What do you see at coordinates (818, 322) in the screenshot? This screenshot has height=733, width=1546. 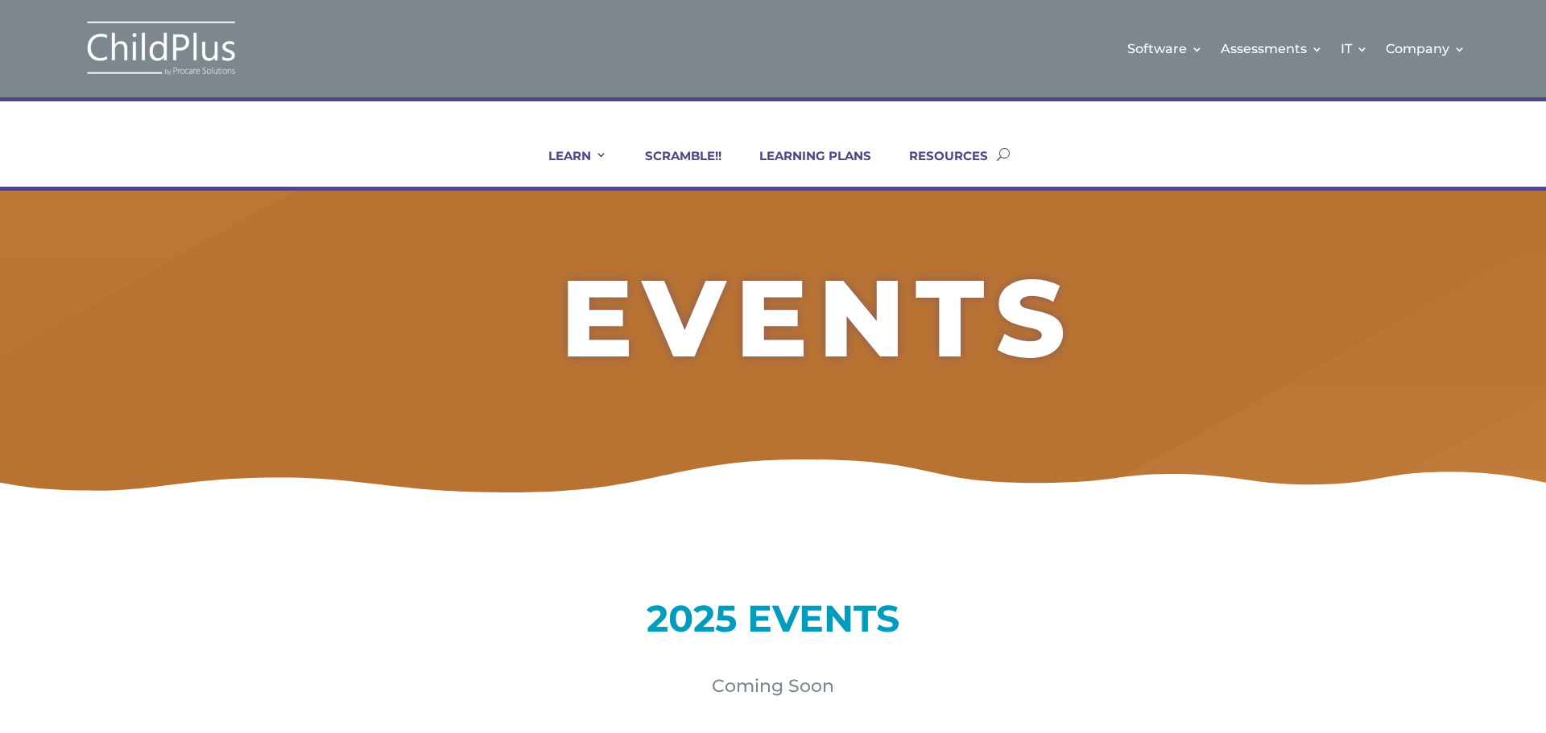 I see `h2: EVENTS` at bounding box center [818, 322].